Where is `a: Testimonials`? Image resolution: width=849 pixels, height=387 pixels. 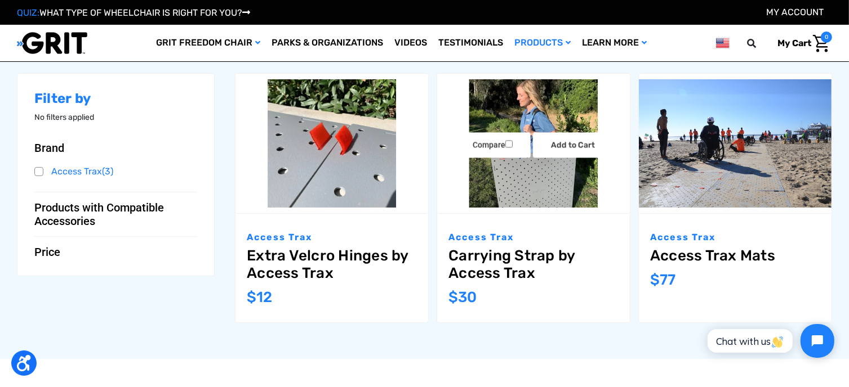 a: Testimonials is located at coordinates (470, 43).